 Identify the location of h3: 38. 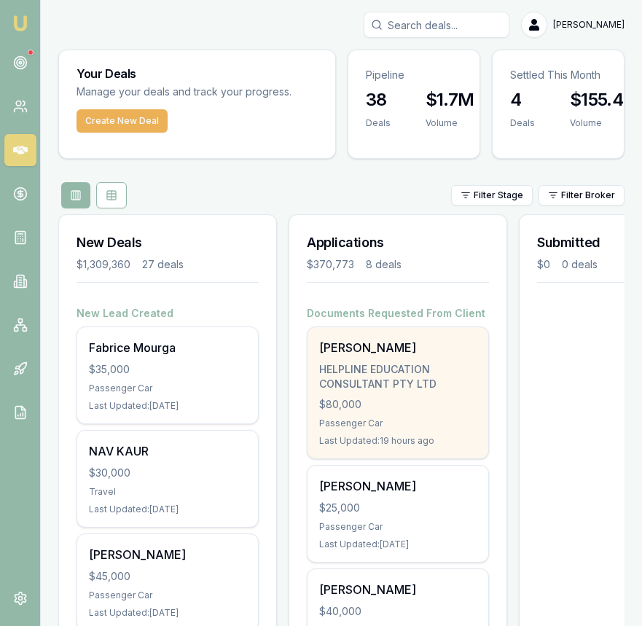
(378, 100).